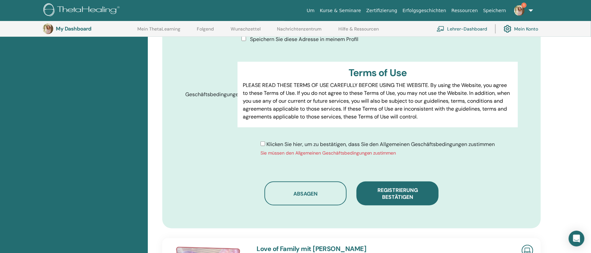 Image resolution: width=591 pixels, height=253 pixels. What do you see at coordinates (206, 32) in the screenshot?
I see `a: Folgend` at bounding box center [206, 32].